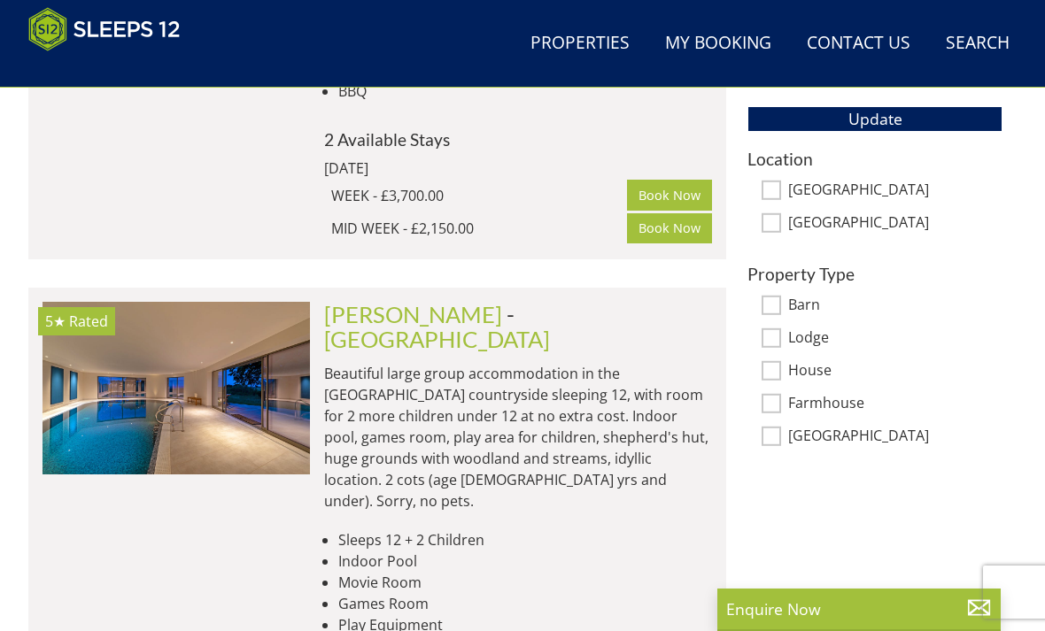  I want to click on li: Indoor Pool, so click(525, 561).